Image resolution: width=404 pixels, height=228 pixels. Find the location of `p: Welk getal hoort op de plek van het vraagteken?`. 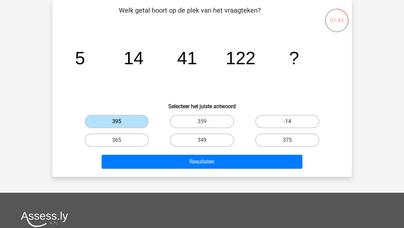

p: Welk getal hoort op de plek van het vraagteken? is located at coordinates (190, 15).